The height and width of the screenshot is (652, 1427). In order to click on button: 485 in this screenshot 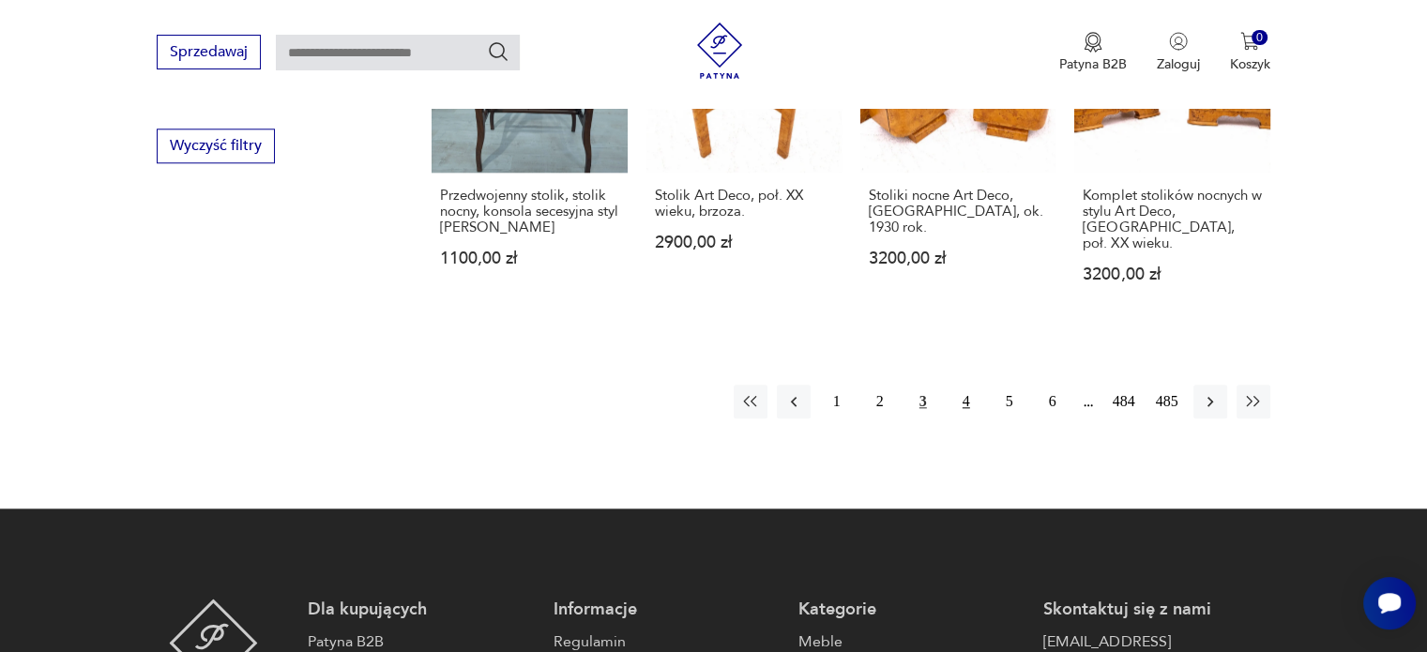, I will do `click(1167, 402)`.